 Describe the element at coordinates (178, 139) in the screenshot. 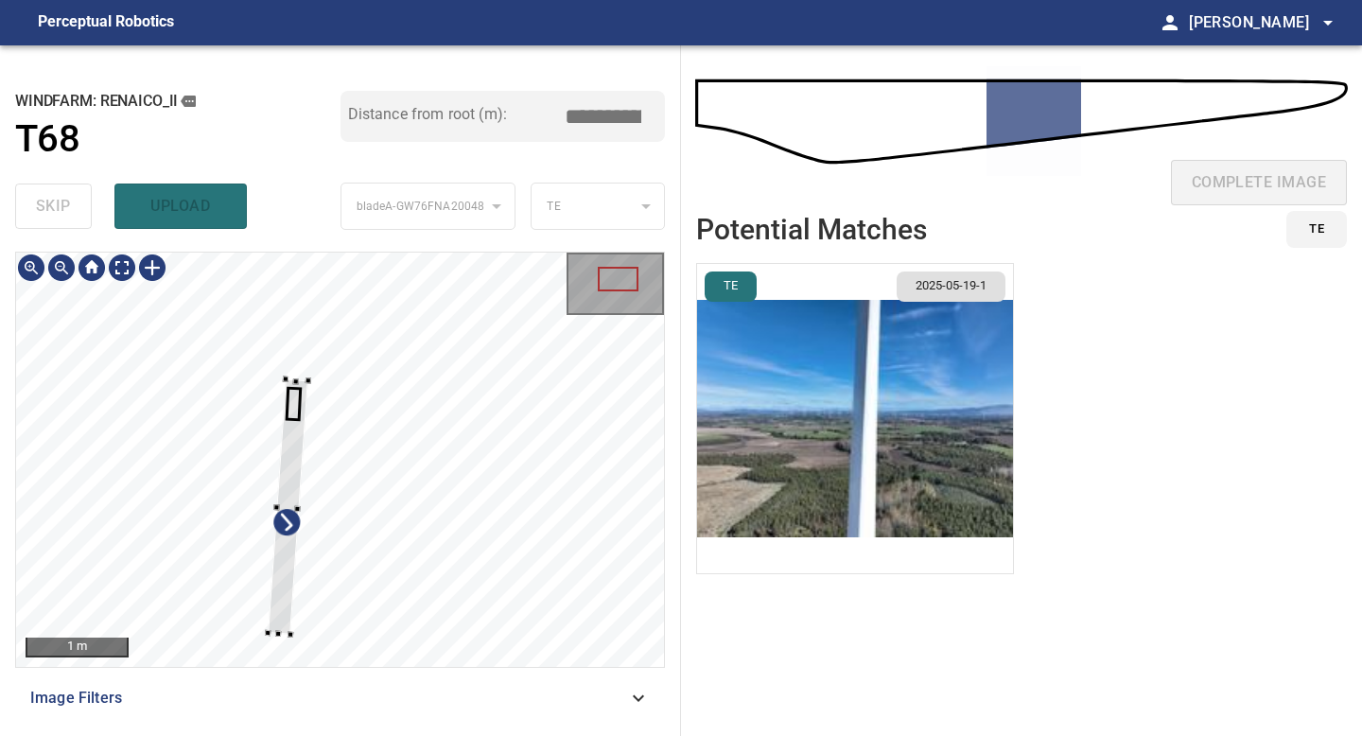

I see `a: T68` at that location.